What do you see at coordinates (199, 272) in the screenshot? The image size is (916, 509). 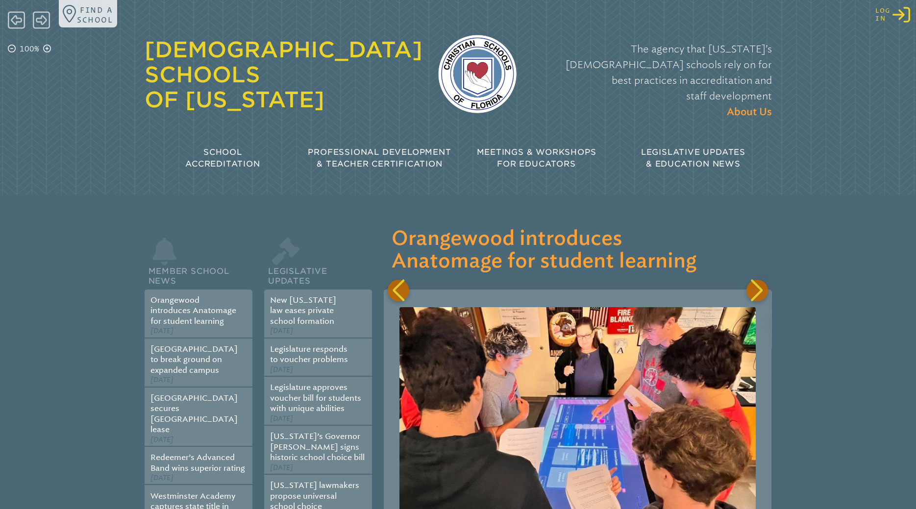 I see `h2: Member School News` at bounding box center [199, 272].